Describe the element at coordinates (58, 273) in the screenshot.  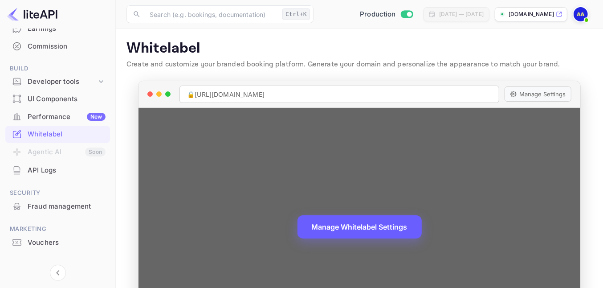
I see `button: Collapse navigation` at that location.